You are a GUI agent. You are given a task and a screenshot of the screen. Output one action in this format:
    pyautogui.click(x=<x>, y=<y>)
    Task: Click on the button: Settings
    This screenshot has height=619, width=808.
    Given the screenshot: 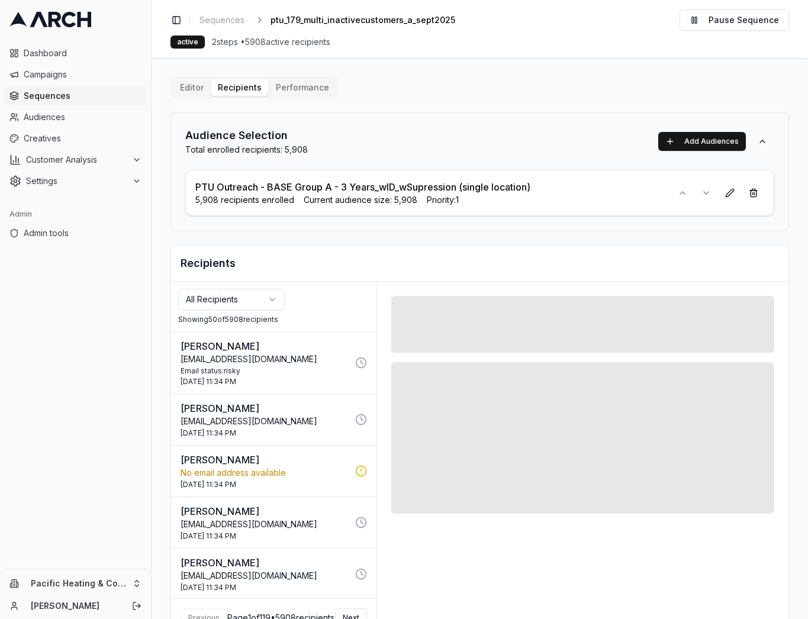 What is the action you would take?
    pyautogui.click(x=75, y=181)
    